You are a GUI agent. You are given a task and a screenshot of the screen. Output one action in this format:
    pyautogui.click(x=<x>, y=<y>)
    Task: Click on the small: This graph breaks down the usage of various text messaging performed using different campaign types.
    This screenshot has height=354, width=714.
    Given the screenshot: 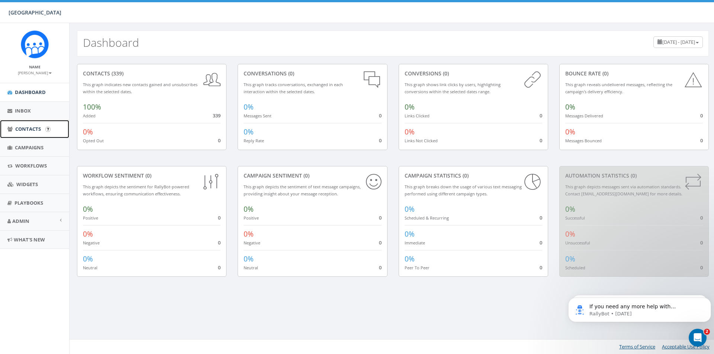 What is the action you would take?
    pyautogui.click(x=463, y=190)
    